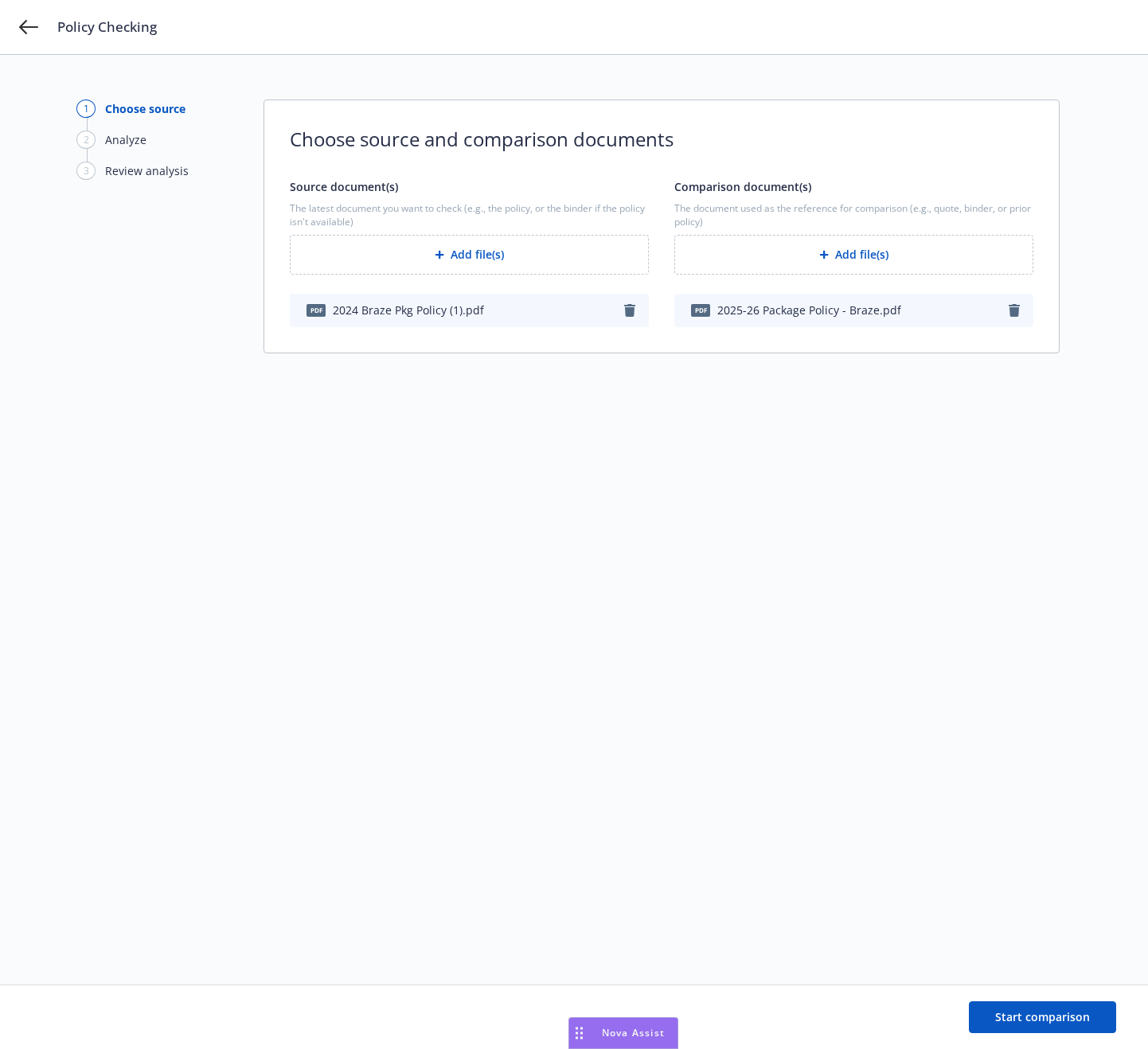  I want to click on button: Nova Assist, so click(623, 1033).